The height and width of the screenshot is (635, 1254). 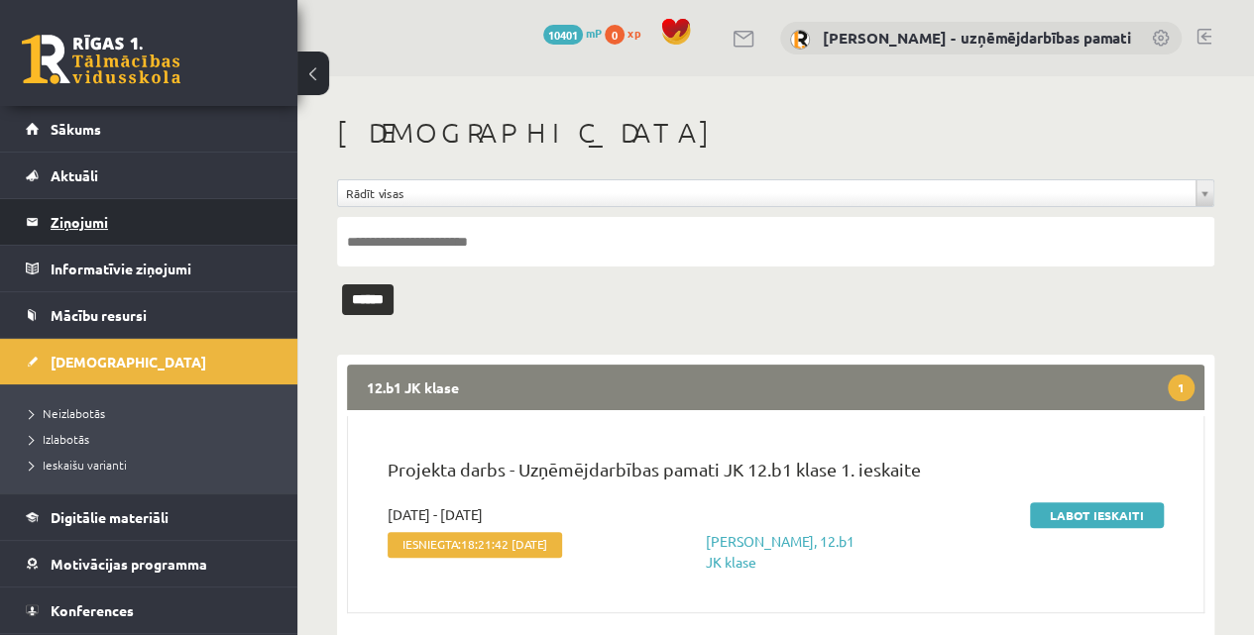 I want to click on legend: 12.b1 JK klase, so click(x=775, y=388).